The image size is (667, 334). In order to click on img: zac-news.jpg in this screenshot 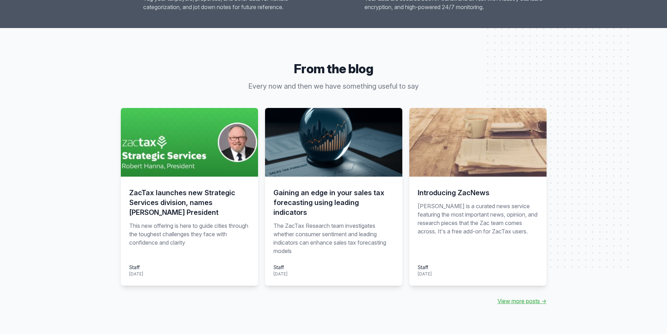, I will do `click(478, 142)`.